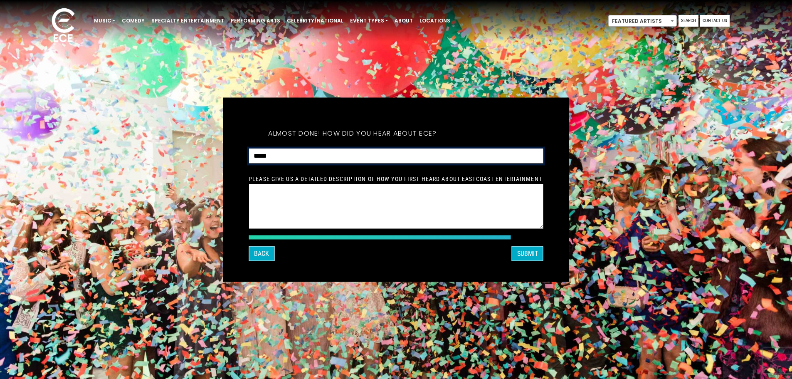  I want to click on button: Back, so click(262, 253).